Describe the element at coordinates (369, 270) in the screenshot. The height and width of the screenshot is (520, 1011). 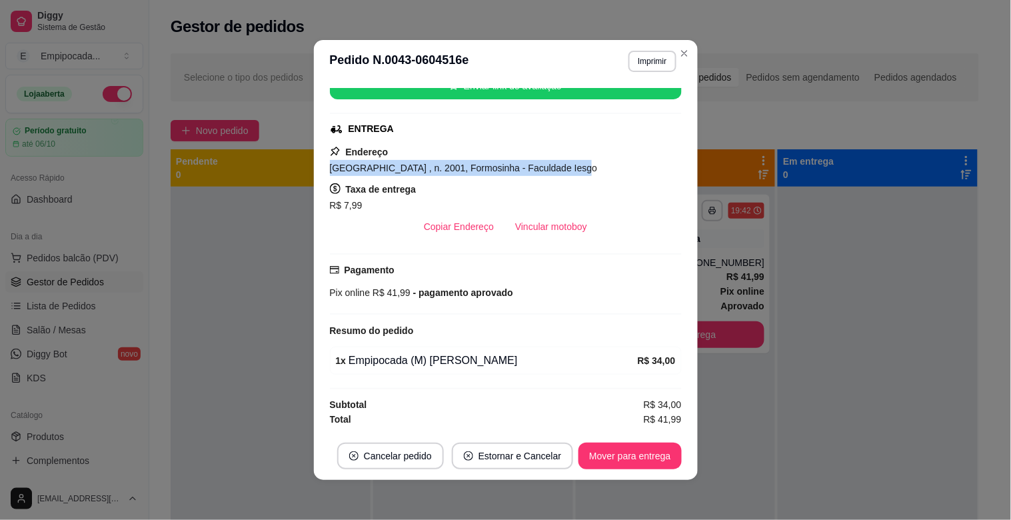
I see `strong: Pagamento` at that location.